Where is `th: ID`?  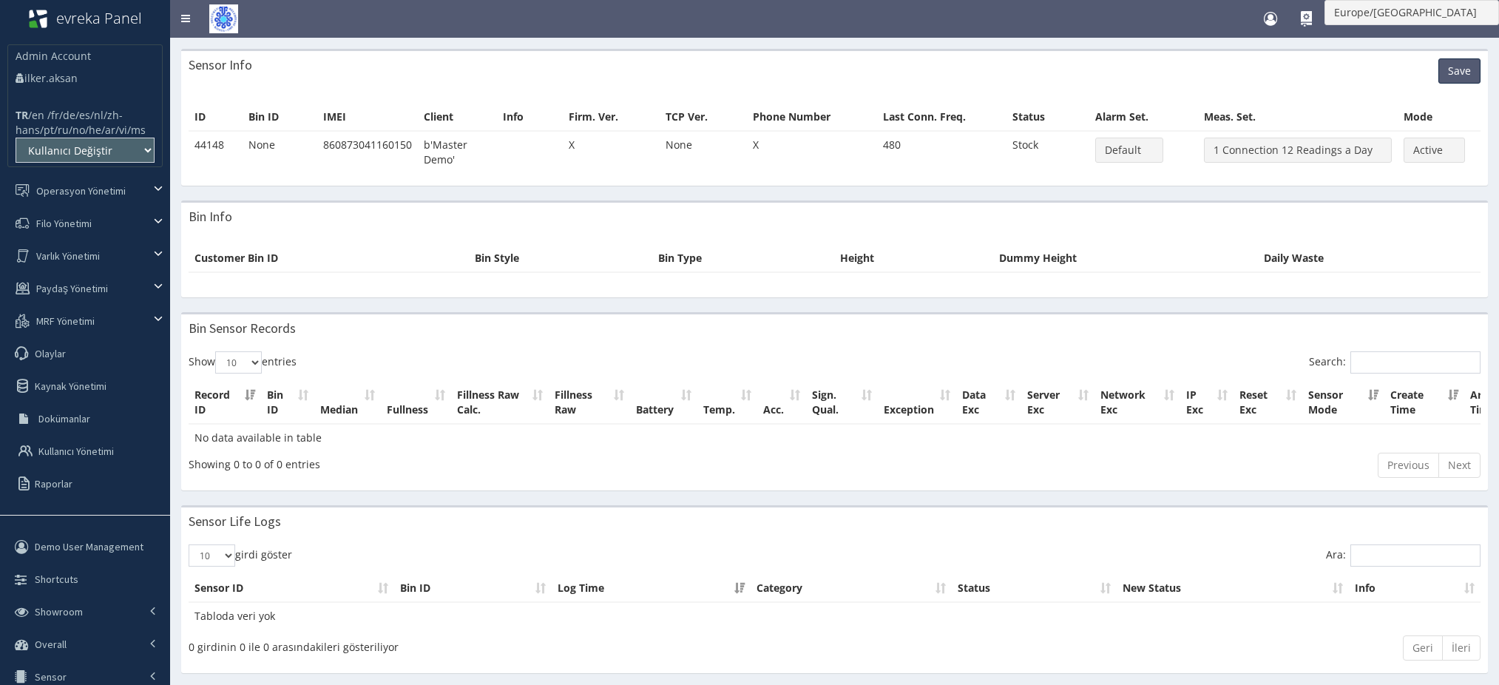
th: ID is located at coordinates (215, 117).